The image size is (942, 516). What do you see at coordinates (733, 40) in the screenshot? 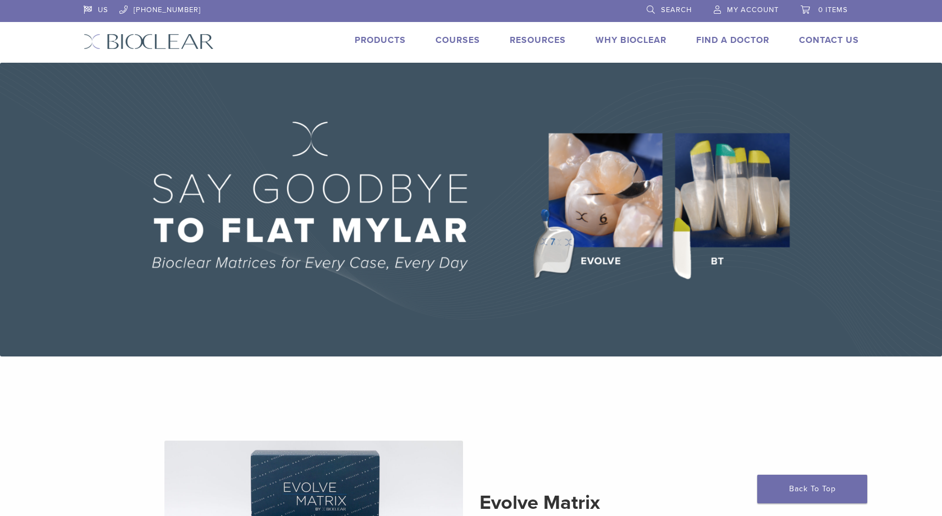
I see `a: Find A Doctor` at bounding box center [733, 40].